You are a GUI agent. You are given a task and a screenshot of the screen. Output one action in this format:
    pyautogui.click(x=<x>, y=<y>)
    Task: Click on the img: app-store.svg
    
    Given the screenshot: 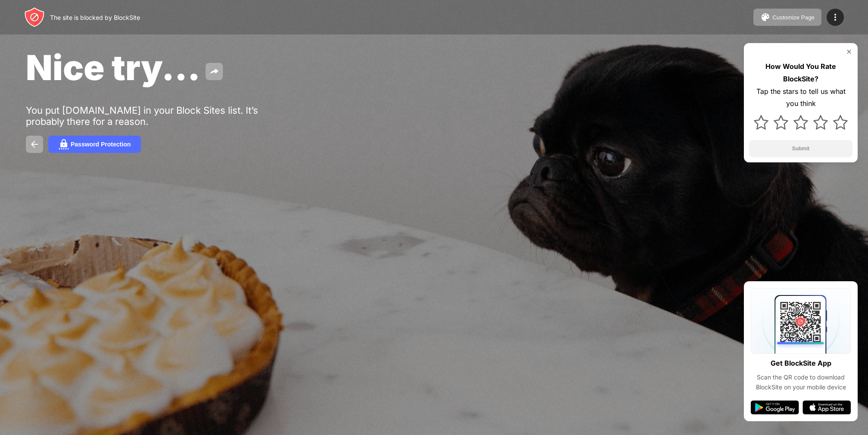 What is the action you would take?
    pyautogui.click(x=826, y=408)
    